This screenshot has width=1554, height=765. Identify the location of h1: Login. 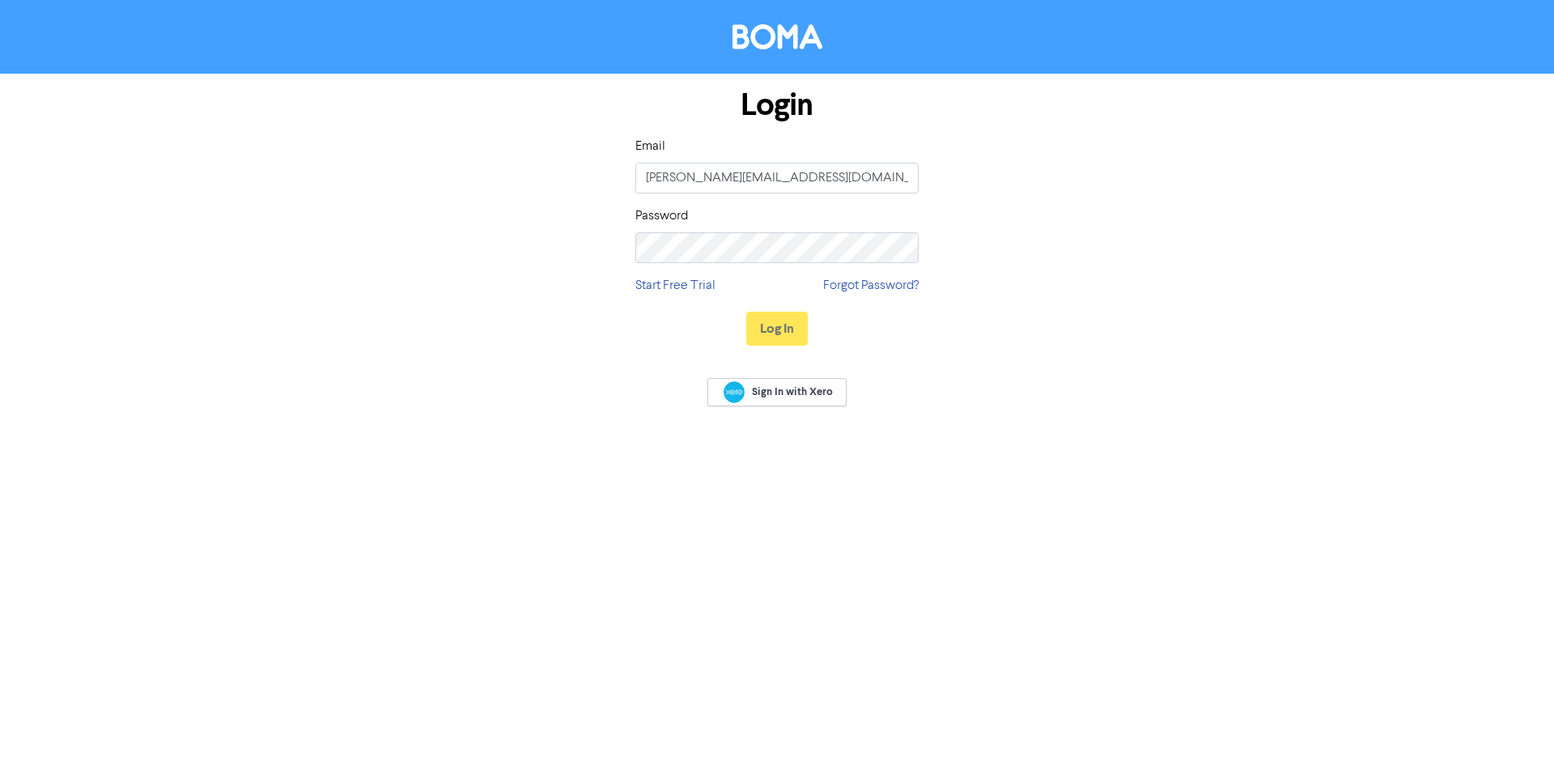
(777, 105).